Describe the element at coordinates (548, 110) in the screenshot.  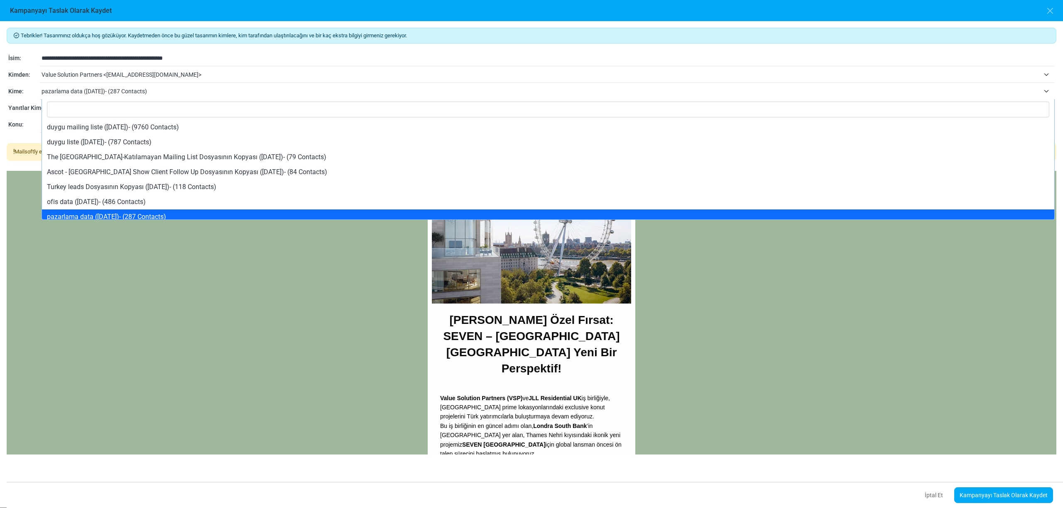
I see `input: Search` at that location.